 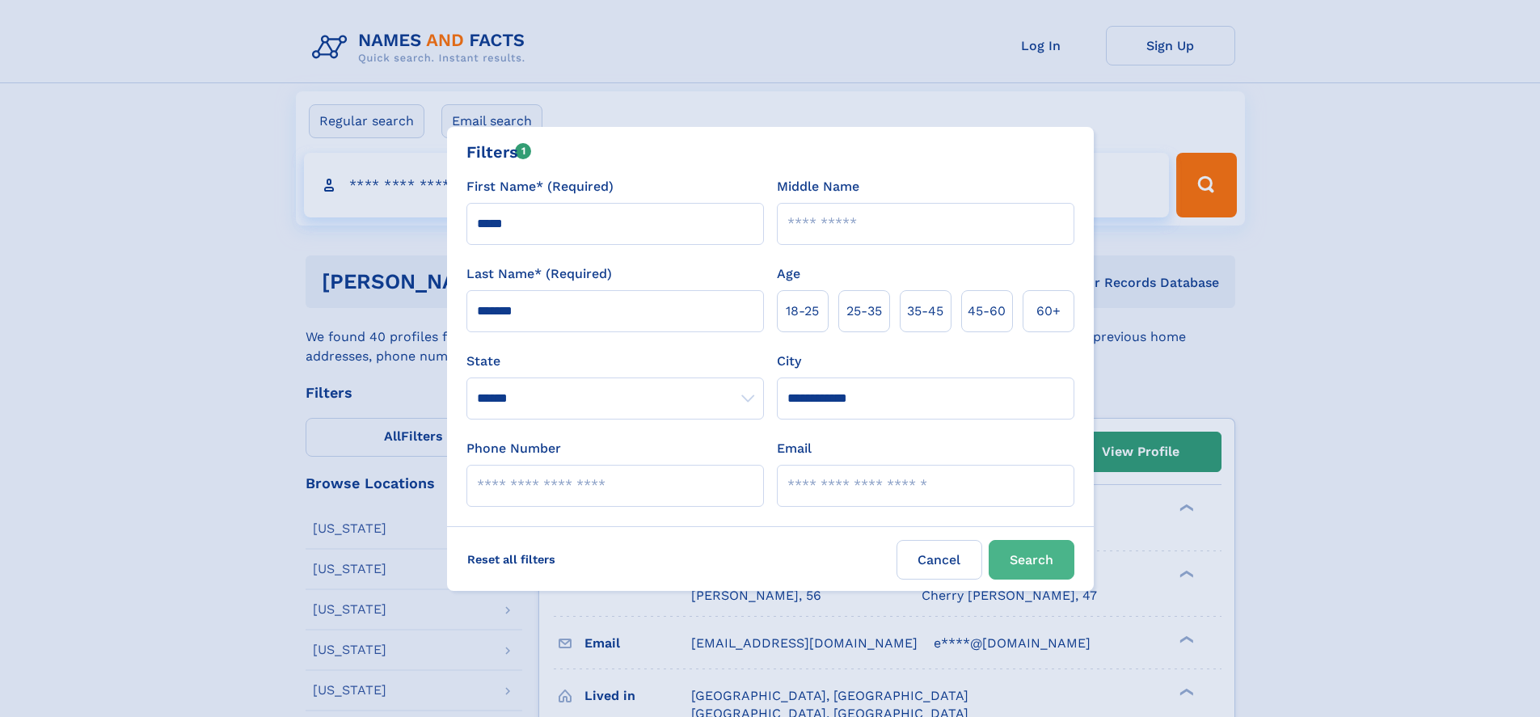 What do you see at coordinates (939, 559) in the screenshot?
I see `label: Cancel` at bounding box center [939, 559].